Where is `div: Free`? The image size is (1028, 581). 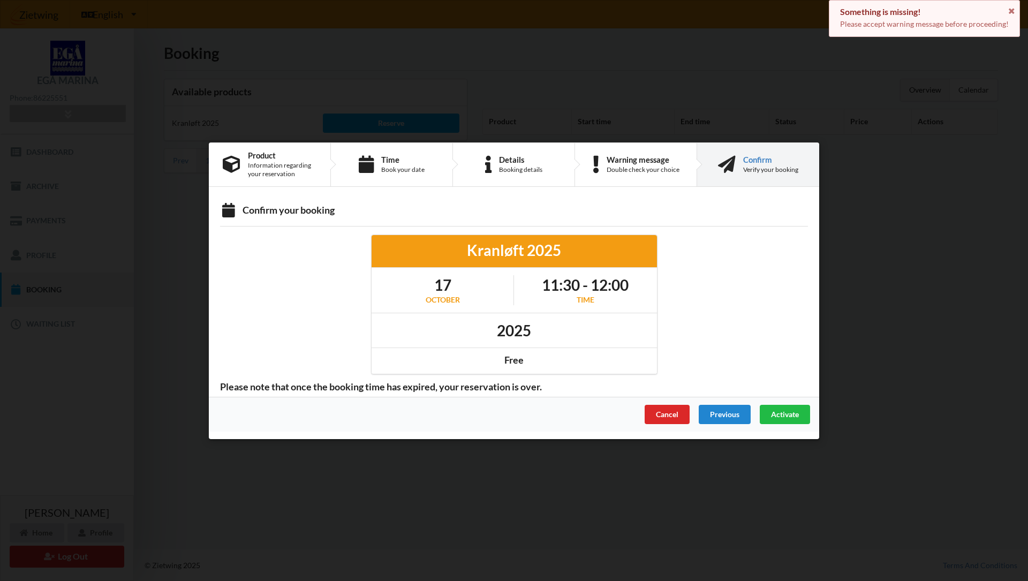 div: Free is located at coordinates (514, 360).